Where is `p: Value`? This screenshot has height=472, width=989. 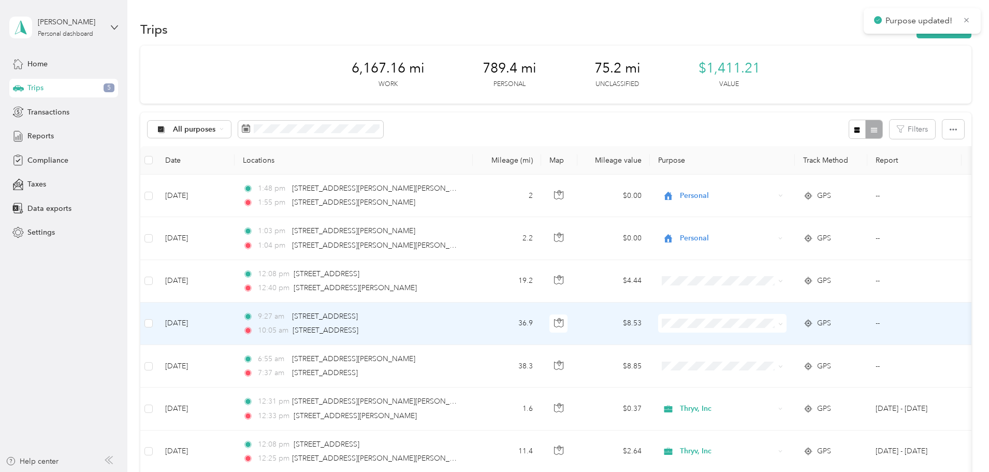 p: Value is located at coordinates (729, 84).